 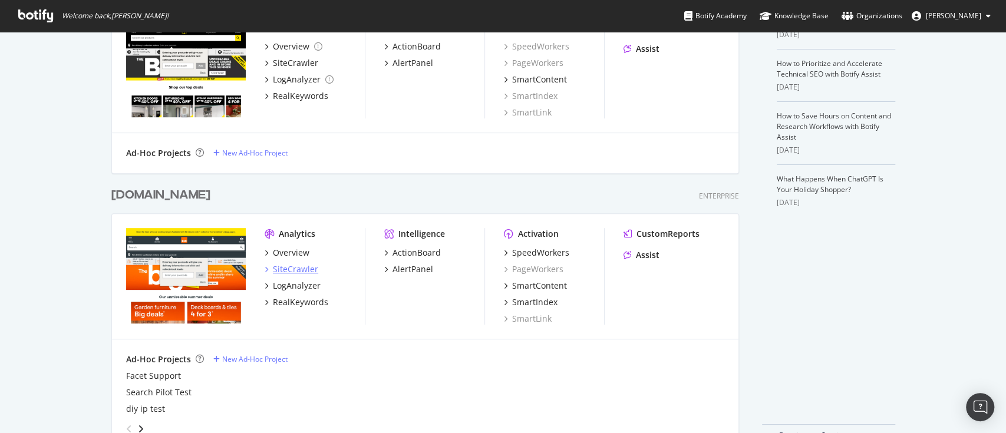 I want to click on div: CustomReports, so click(x=668, y=234).